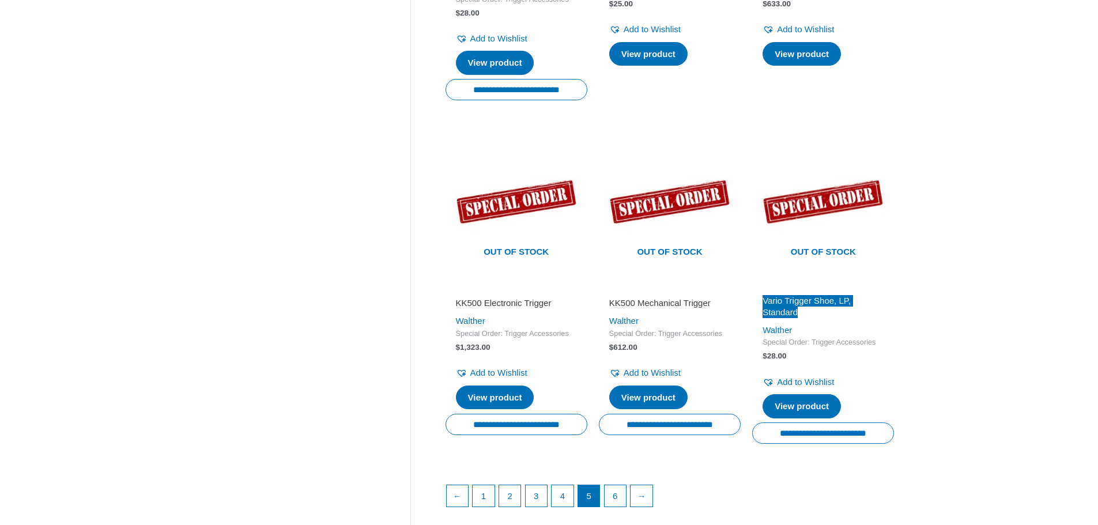 This screenshot has width=1098, height=525. I want to click on img: KK500 Mechanical Trigger, so click(670, 204).